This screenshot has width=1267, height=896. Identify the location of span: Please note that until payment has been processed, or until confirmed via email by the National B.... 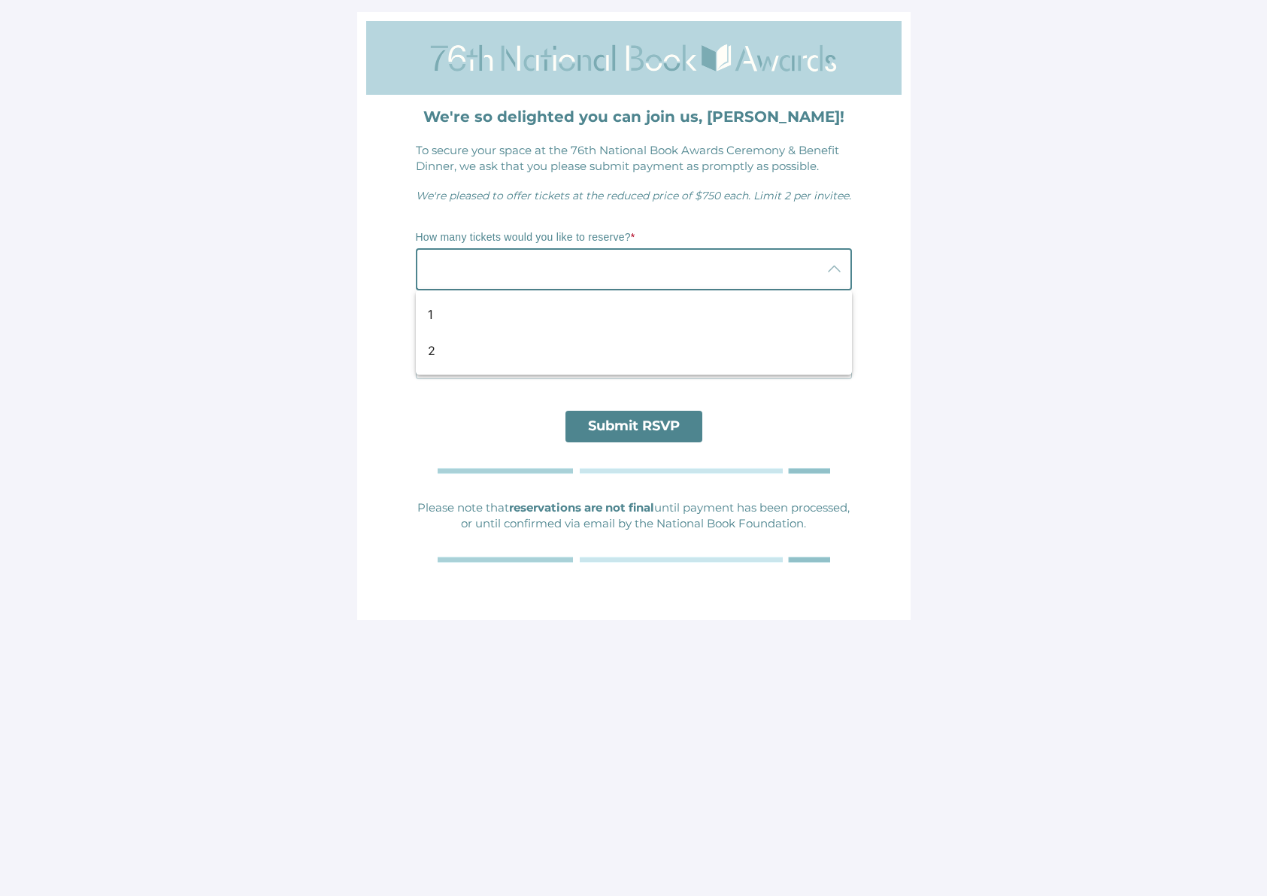
(633, 515).